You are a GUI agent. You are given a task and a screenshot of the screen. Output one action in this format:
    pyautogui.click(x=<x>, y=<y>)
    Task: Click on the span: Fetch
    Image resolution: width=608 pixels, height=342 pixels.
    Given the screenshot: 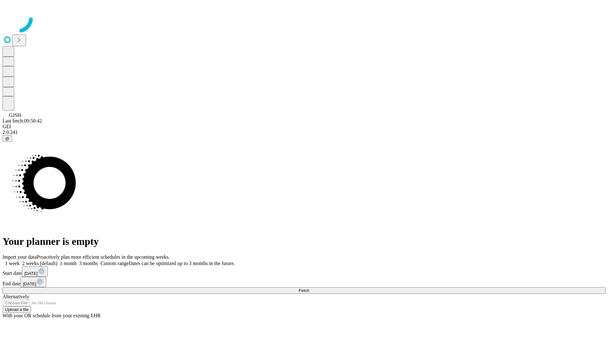 What is the action you would take?
    pyautogui.click(x=303, y=290)
    